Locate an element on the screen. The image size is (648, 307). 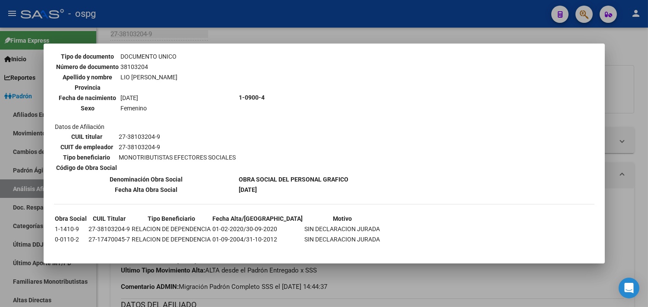
td: DOCUMENTO UNICO is located at coordinates (149, 57).